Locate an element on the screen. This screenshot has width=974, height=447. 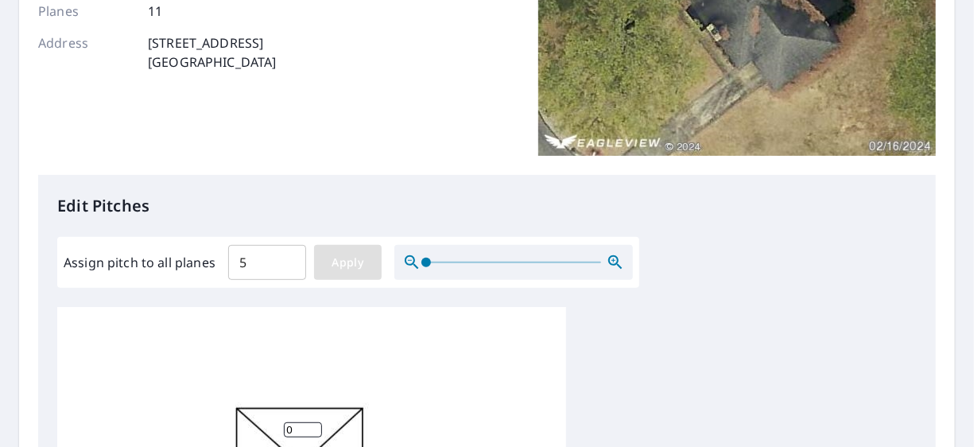
p: Planes is located at coordinates (86, 11).